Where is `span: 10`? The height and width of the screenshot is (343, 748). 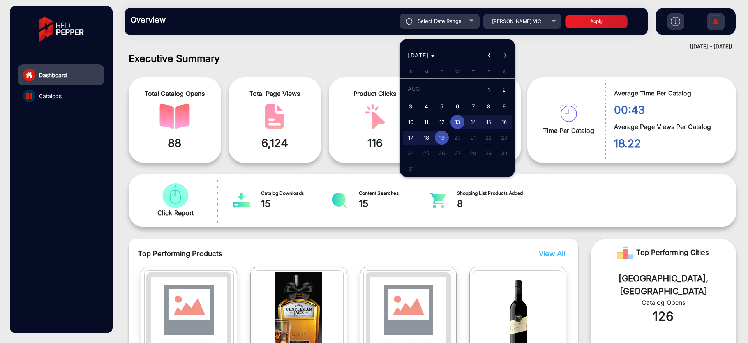 span: 10 is located at coordinates (411, 122).